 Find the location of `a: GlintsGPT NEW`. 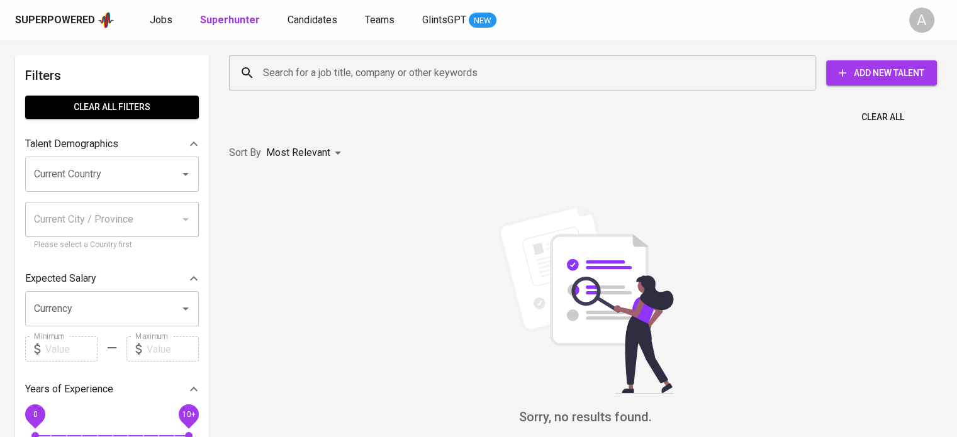

a: GlintsGPT NEW is located at coordinates (460, 20).